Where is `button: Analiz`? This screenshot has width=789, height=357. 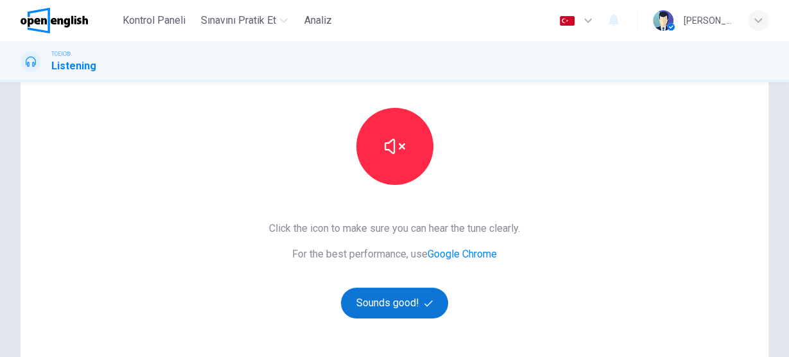
button: Analiz is located at coordinates (318, 21).